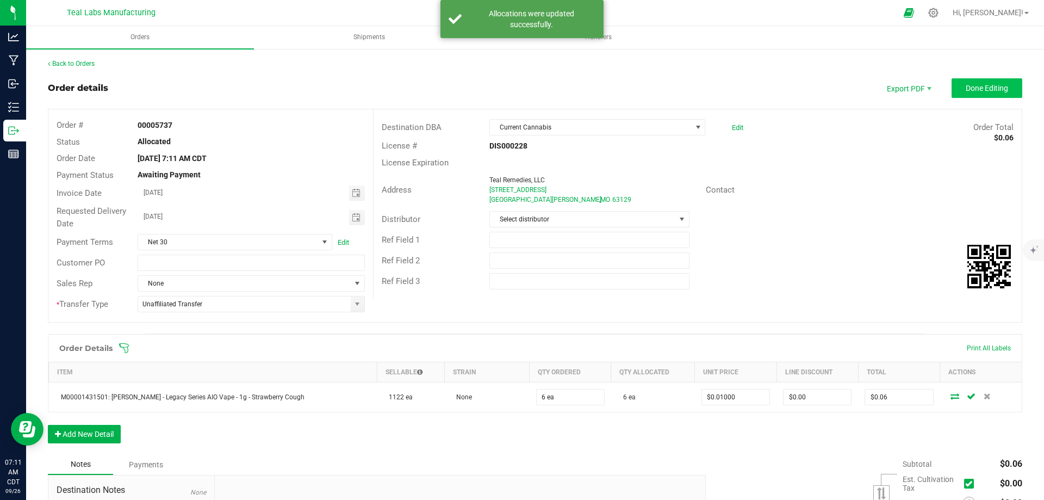  What do you see at coordinates (14, 84) in the screenshot?
I see `inline-svg: Inbound` at bounding box center [14, 84].